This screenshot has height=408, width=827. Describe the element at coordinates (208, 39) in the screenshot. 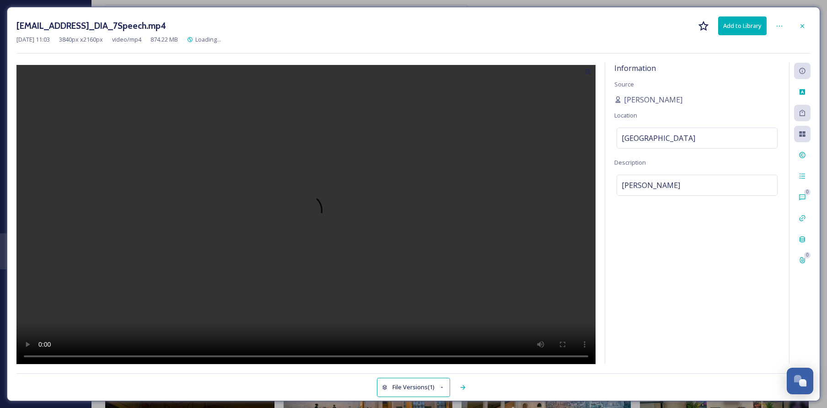

I see `span: Loading...` at that location.